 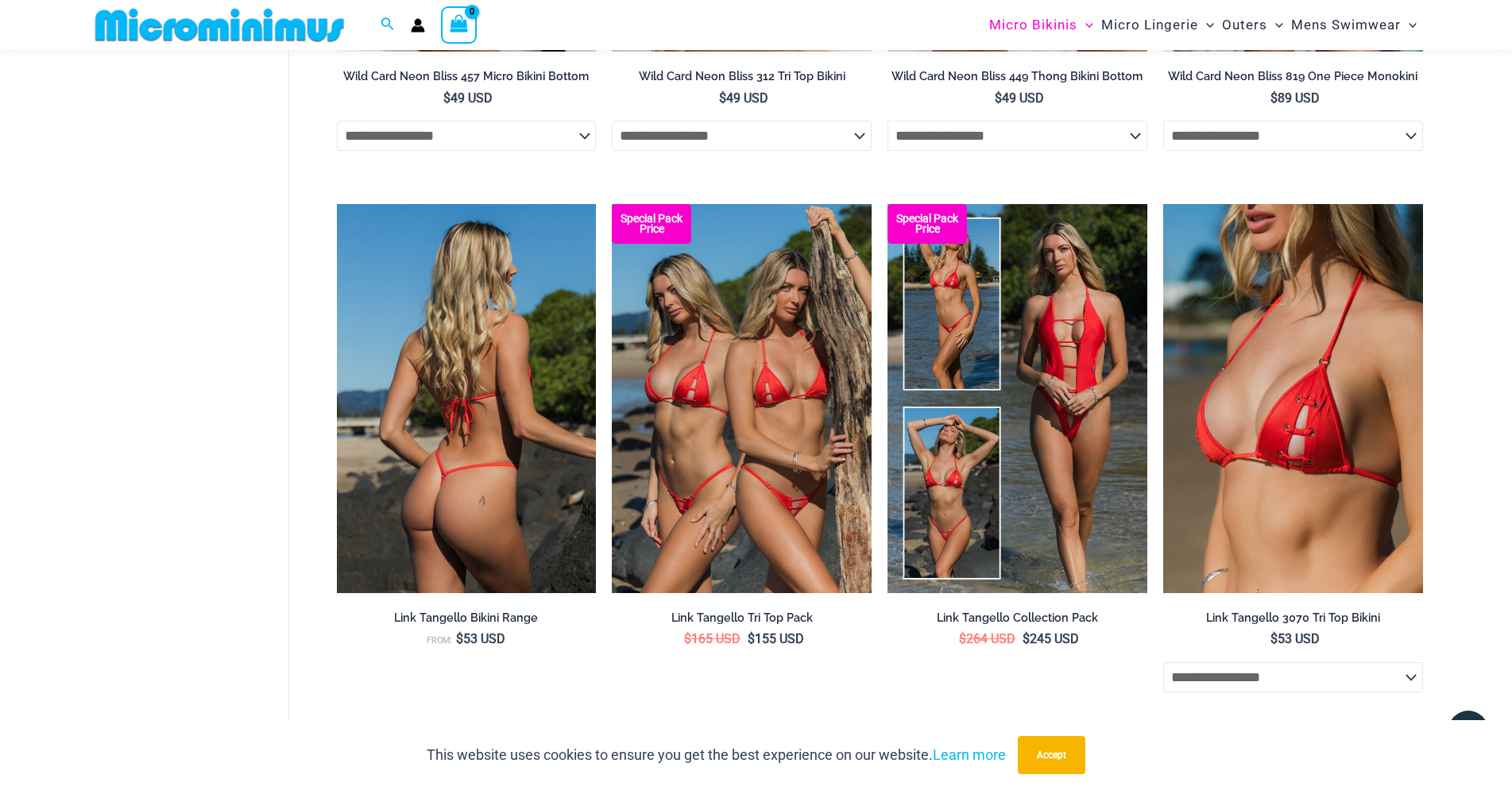 What do you see at coordinates (1292, 399) in the screenshot?
I see `a: Link Tangello 3070 Tri Top 01Link Tangello 3070 Tri Top 4580 Micro 11Link Tangello 3070 Tri Top 4...` at bounding box center [1292, 399].